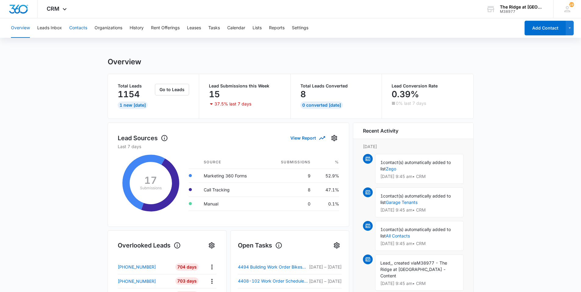 The height and width of the screenshot is (292, 581). Describe the element at coordinates (214, 28) in the screenshot. I see `button: Tasks` at that location.